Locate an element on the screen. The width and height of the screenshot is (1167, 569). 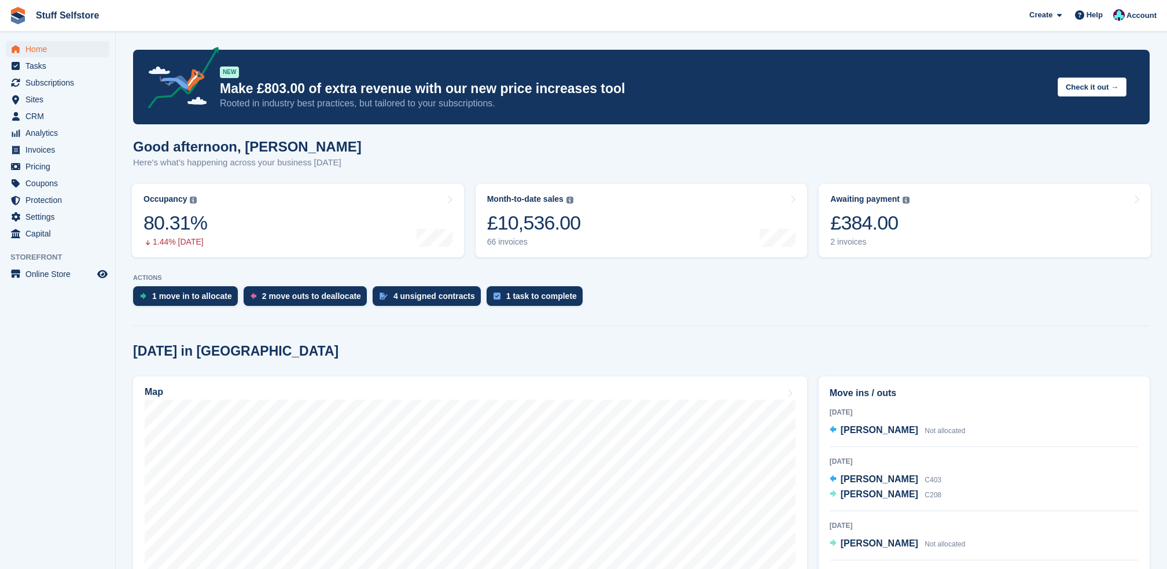
span: Storefront is located at coordinates (63, 258).